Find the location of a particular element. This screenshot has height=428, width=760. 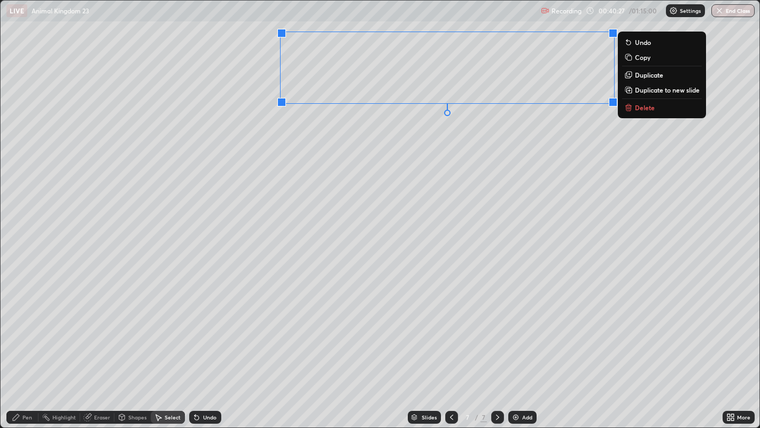

div: Add is located at coordinates (527, 417).